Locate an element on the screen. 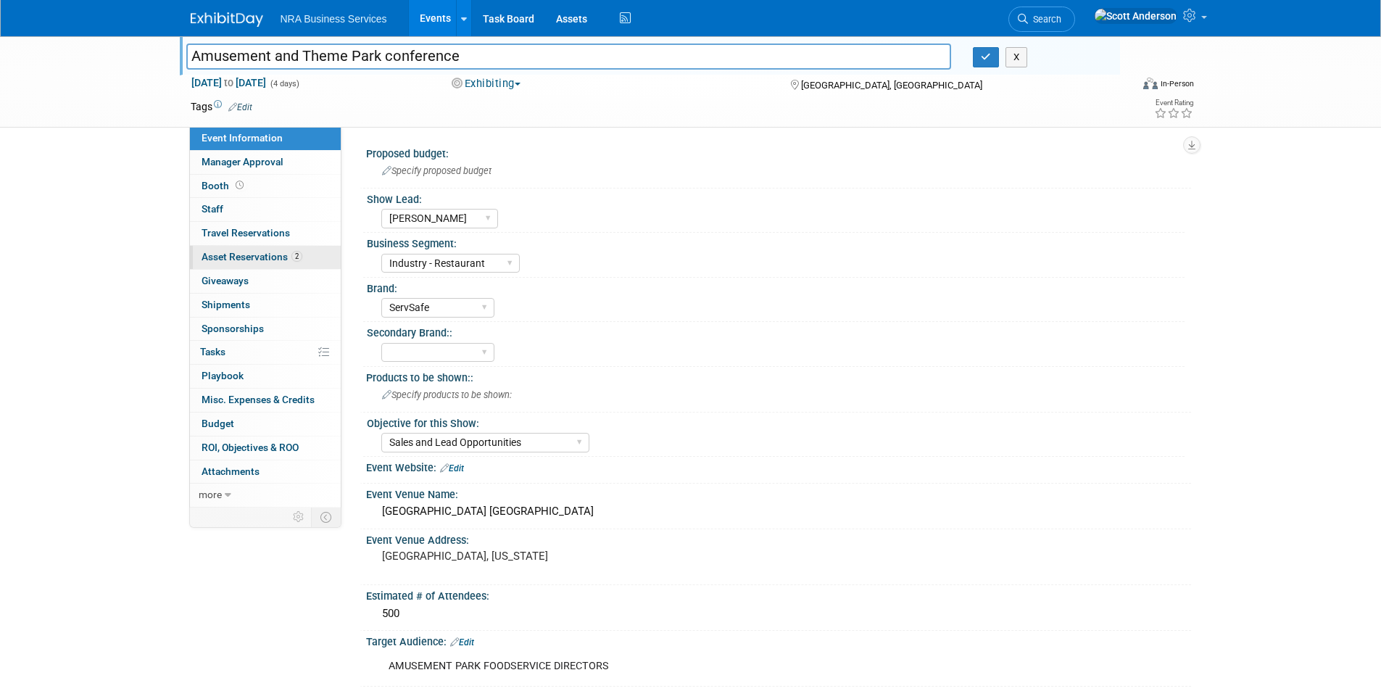 Image resolution: width=1381 pixels, height=691 pixels. div: 500 is located at coordinates (779, 613).